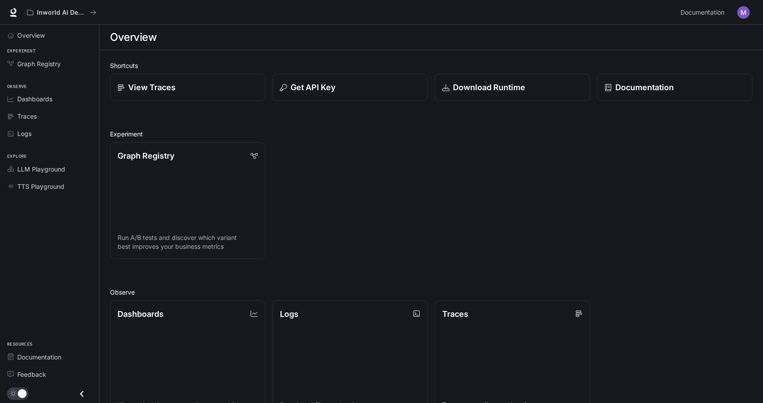  I want to click on a: LLM Playground, so click(49, 169).